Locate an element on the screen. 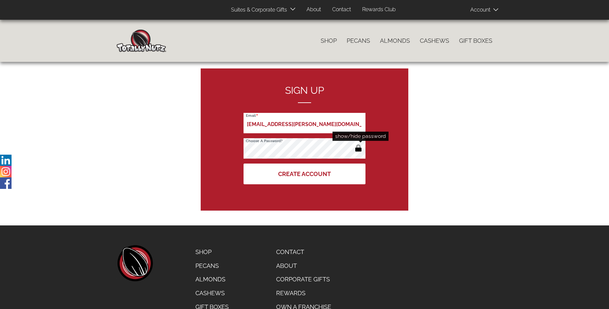 The height and width of the screenshot is (309, 609). a: Rewards is located at coordinates (303, 293).